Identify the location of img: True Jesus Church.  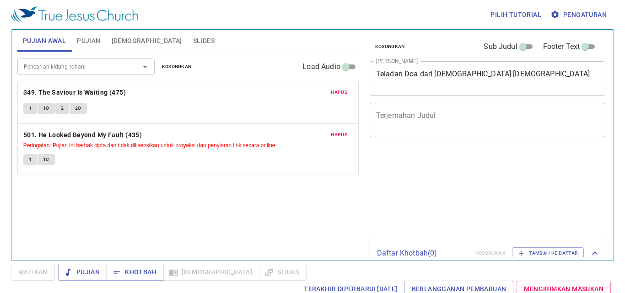
(75, 15).